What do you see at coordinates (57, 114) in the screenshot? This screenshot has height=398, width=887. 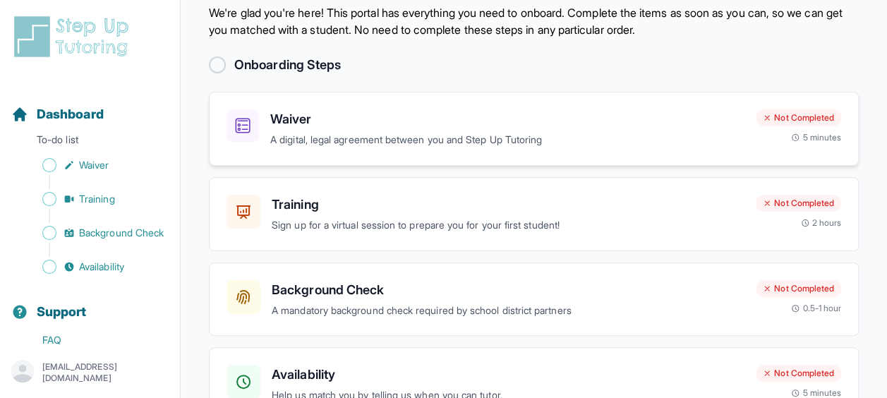 I see `a: Dashboard` at bounding box center [57, 114].